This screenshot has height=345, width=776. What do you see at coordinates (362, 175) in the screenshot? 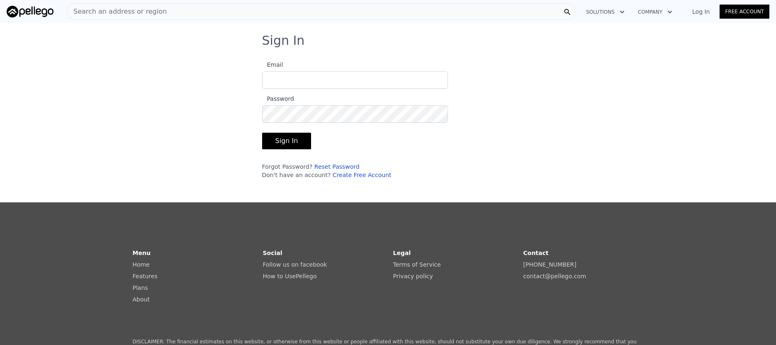
I see `a: Create Free Account` at bounding box center [362, 175].